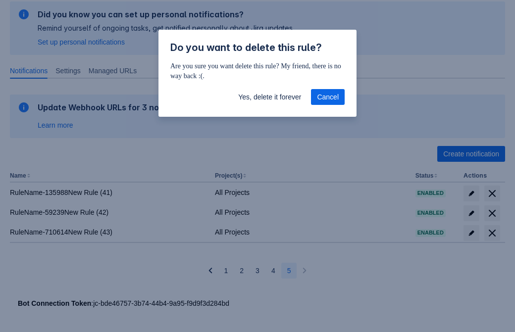  I want to click on span: Cancel, so click(328, 97).